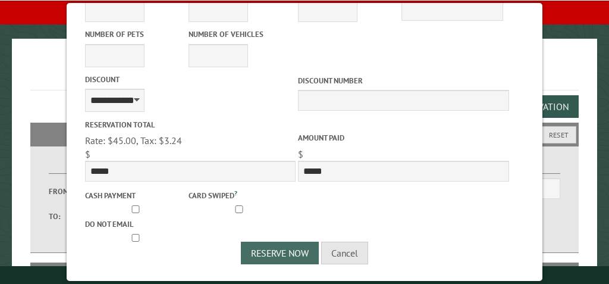 The image size is (609, 284). What do you see at coordinates (250, 13) in the screenshot?
I see `a: Customers` at bounding box center [250, 13].